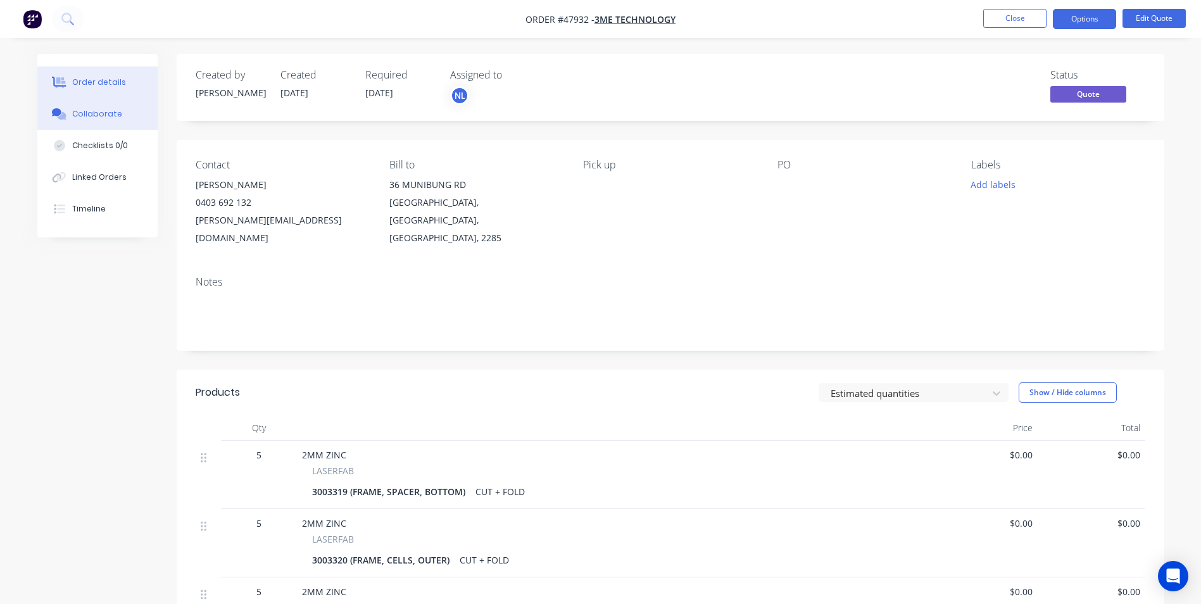 The image size is (1201, 604). What do you see at coordinates (635, 19) in the screenshot?
I see `a: 3ME TECHNOLOGY` at bounding box center [635, 19].